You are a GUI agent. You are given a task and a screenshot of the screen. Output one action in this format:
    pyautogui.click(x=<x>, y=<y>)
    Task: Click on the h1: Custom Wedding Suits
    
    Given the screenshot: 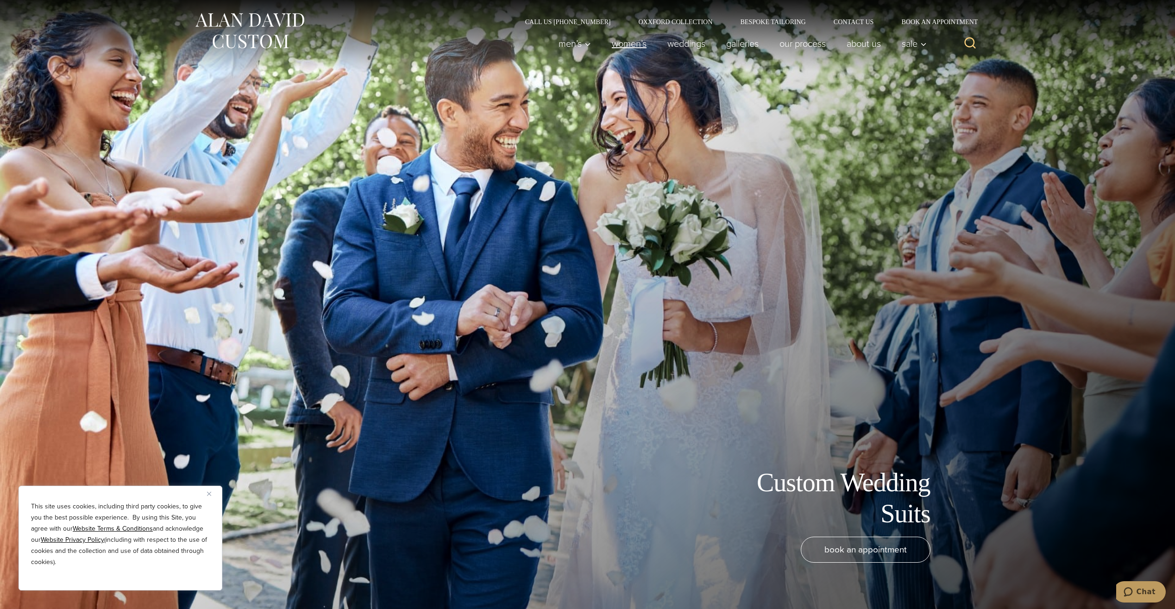 What is the action you would take?
    pyautogui.click(x=826, y=498)
    